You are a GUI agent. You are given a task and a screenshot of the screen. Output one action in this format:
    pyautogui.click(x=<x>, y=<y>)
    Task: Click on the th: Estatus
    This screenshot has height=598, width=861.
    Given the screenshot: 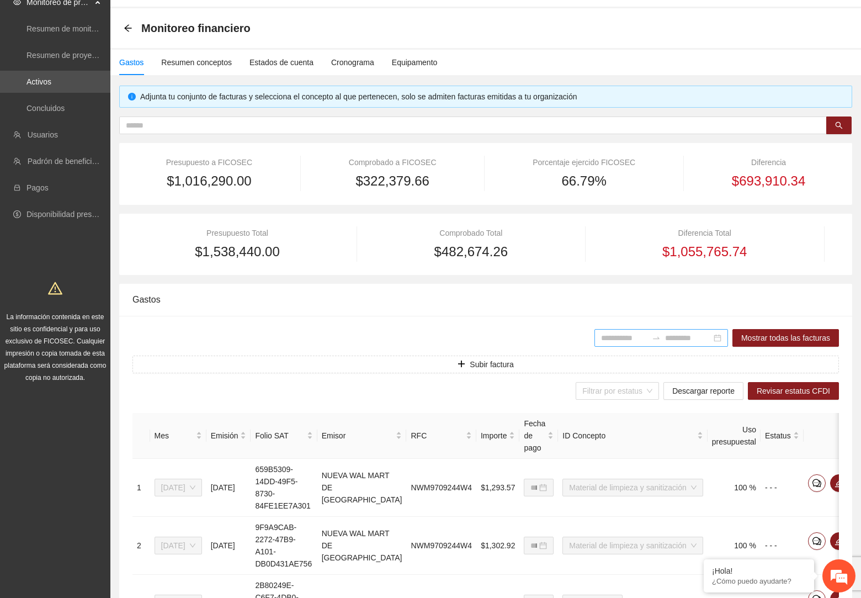 What is the action you would take?
    pyautogui.click(x=782, y=436)
    